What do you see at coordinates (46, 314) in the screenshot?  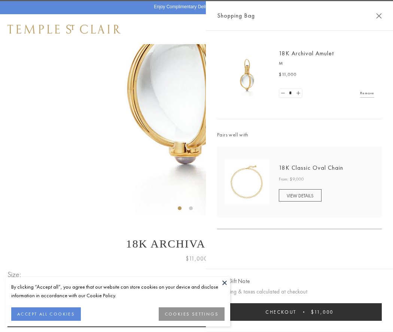 I see `button: ACCEPT ALL COOKIES` at bounding box center [46, 314].